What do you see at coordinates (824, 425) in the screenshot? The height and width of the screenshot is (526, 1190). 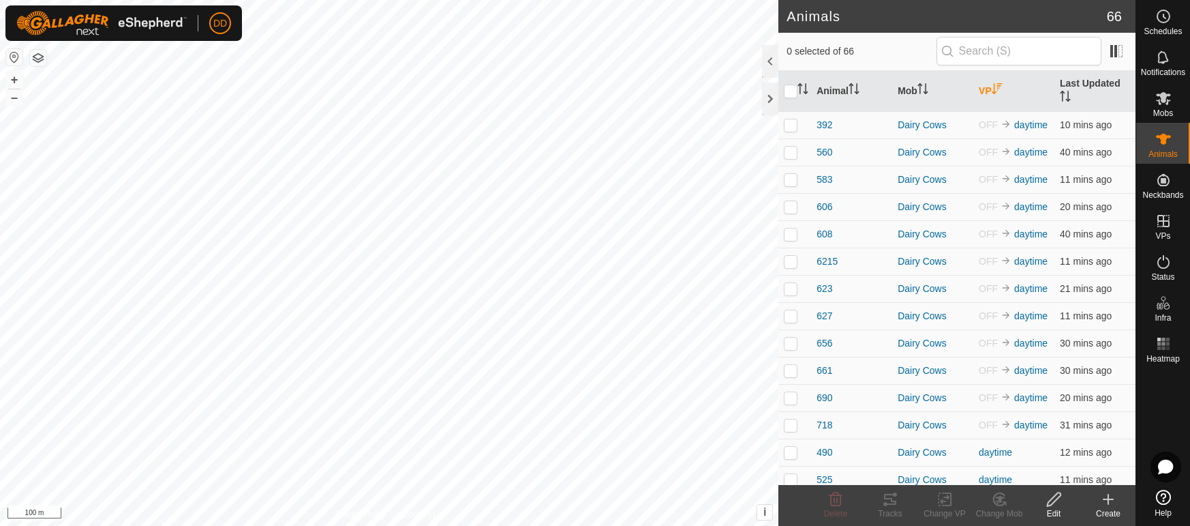 I see `span: 718` at bounding box center [824, 425].